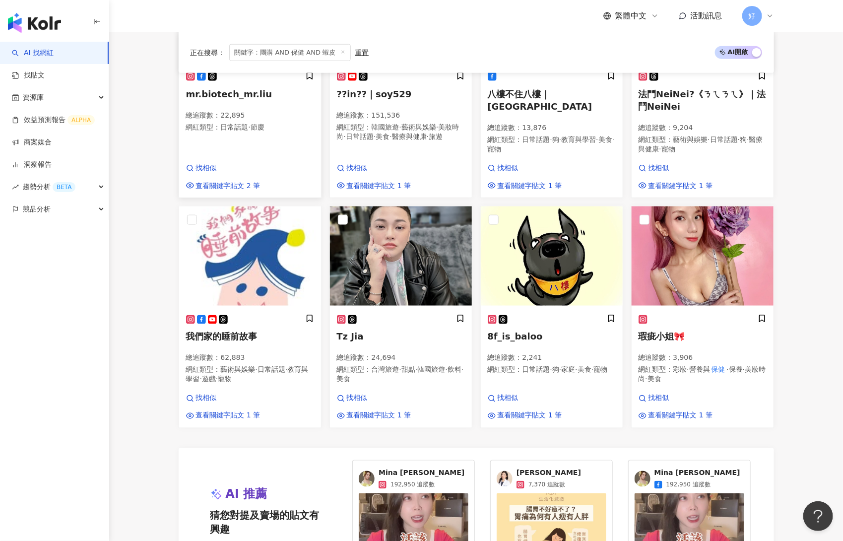 Image resolution: width=843 pixels, height=541 pixels. I want to click on span: 關鍵字：團購 AND 保健 AND 蝦皮, so click(290, 52).